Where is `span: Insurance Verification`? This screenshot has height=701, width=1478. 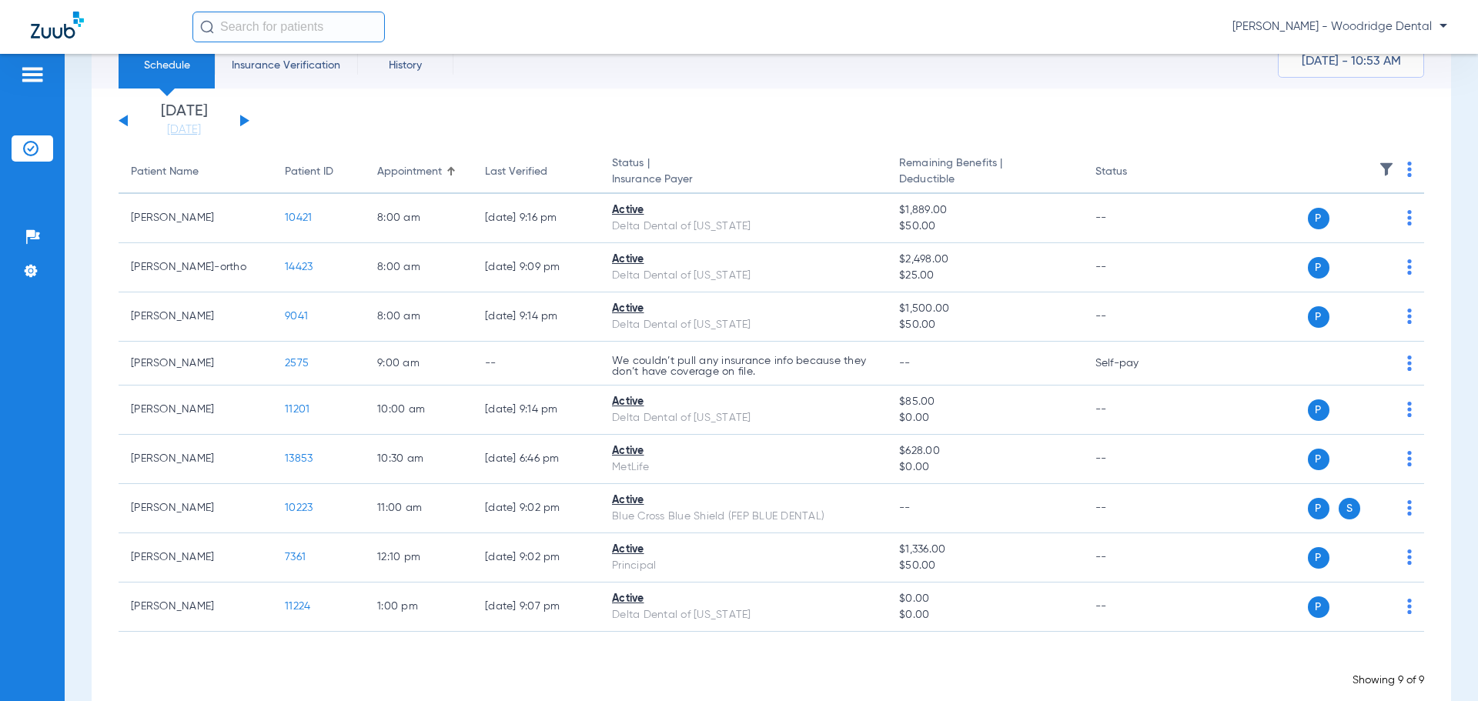
span: Insurance Verification is located at coordinates (286, 65).